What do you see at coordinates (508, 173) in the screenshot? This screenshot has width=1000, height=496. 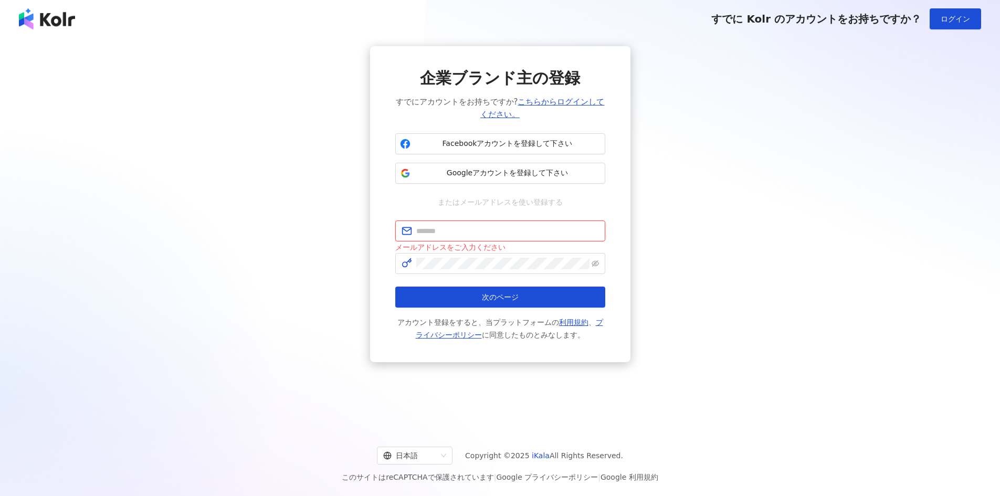 I see `span: Googleアカウントを登録して下さい` at bounding box center [508, 173].